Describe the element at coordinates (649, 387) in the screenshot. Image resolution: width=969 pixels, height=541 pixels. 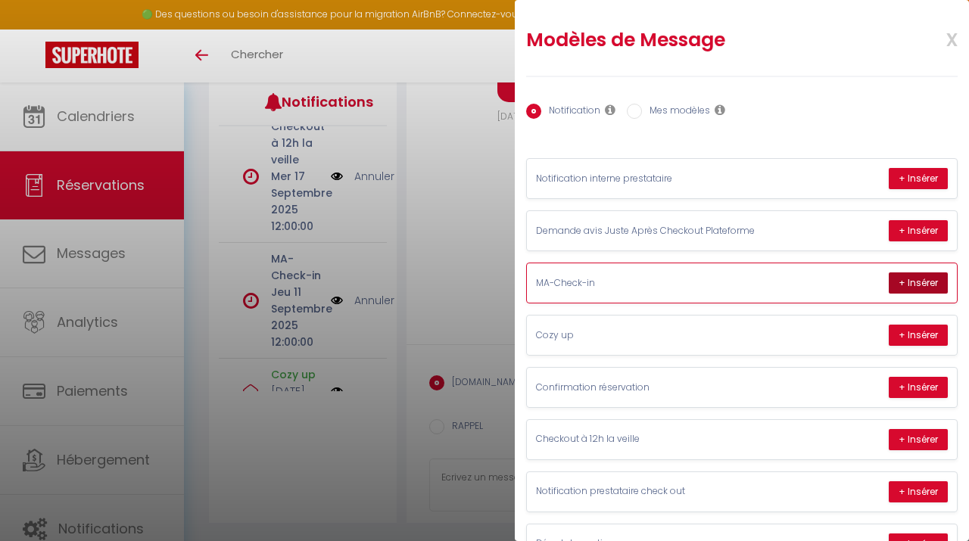
I see `p: Confirmation réservation` at that location.